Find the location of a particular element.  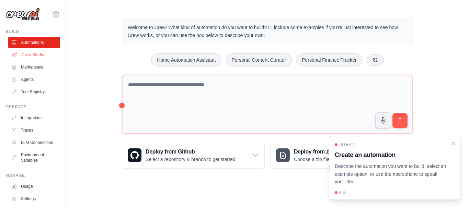

div: Build is located at coordinates (33, 32).